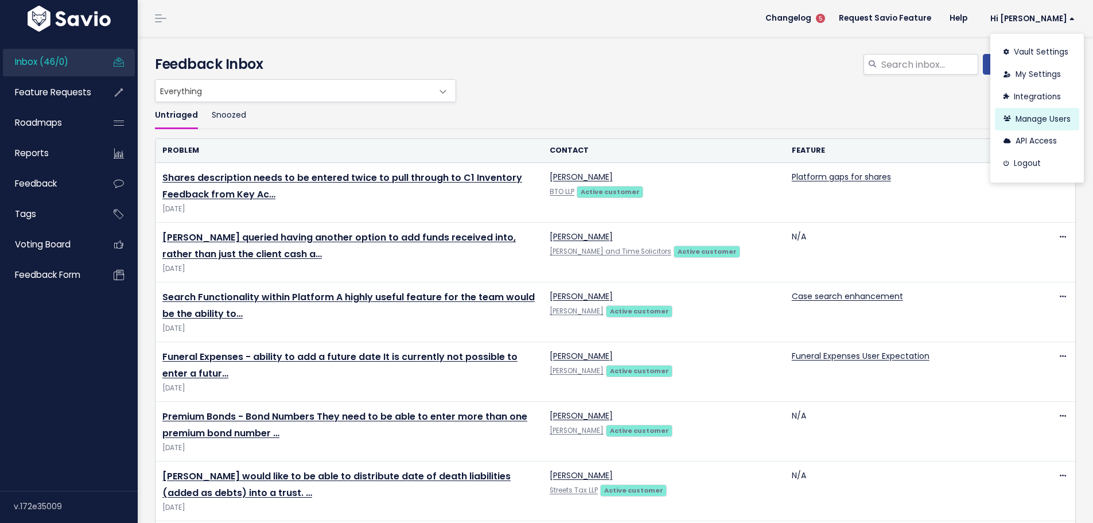  Describe the element at coordinates (861, 356) in the screenshot. I see `a: Funeral Expenses User Expectation` at that location.